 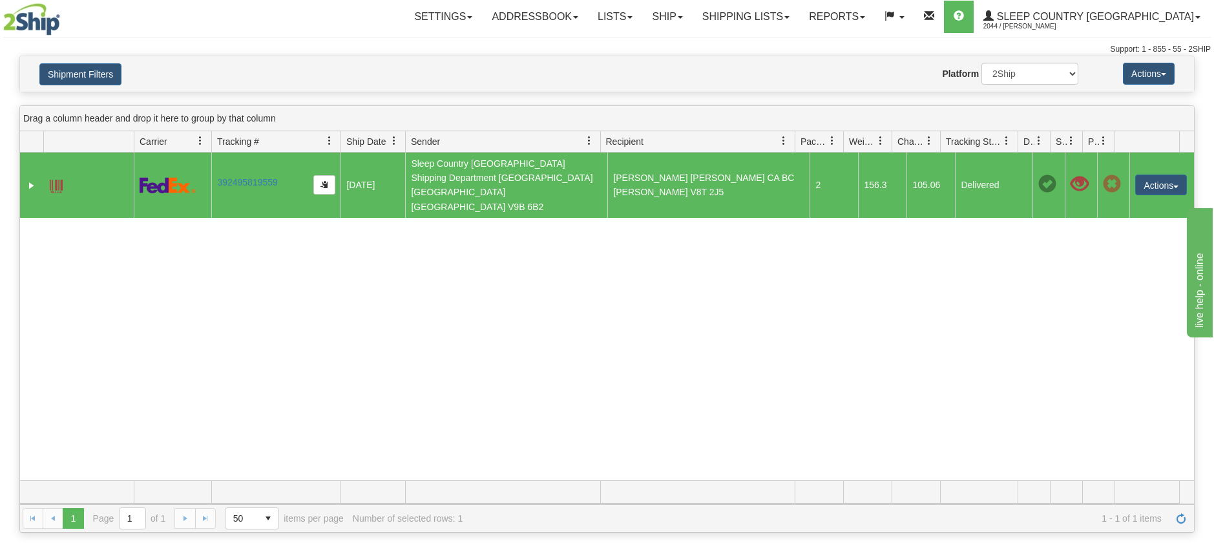 What do you see at coordinates (535, 17) in the screenshot?
I see `a: Addressbook` at bounding box center [535, 17].